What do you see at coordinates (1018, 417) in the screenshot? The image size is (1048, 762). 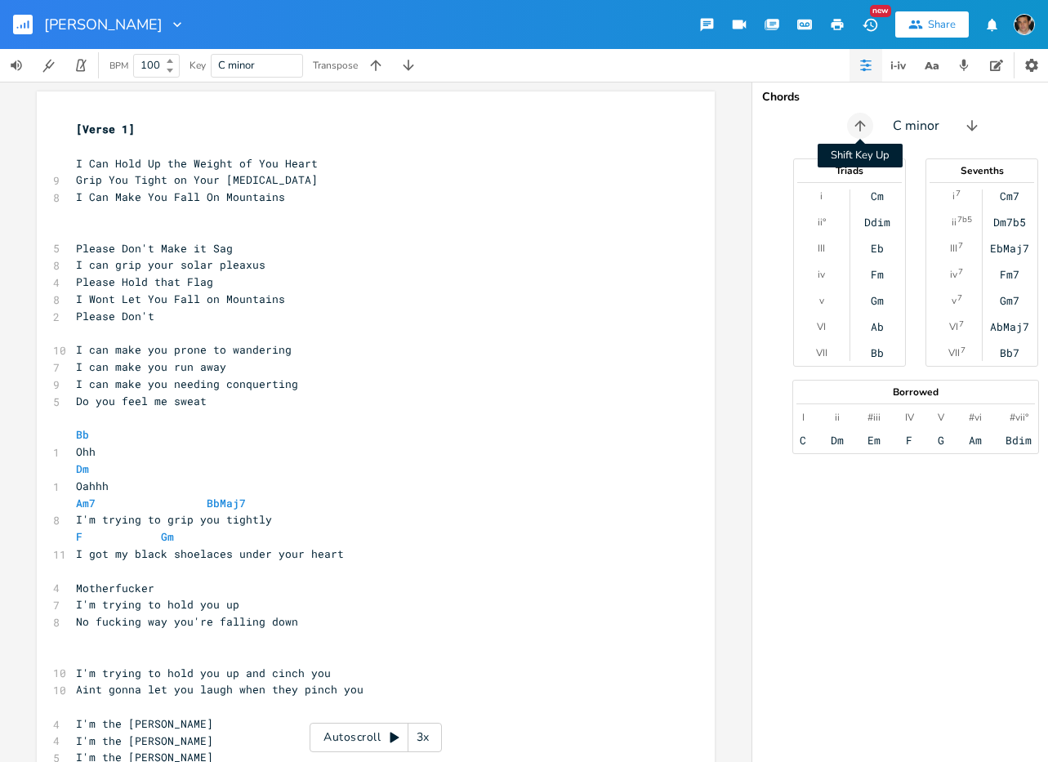 I see `div: #vii°` at bounding box center [1018, 417].